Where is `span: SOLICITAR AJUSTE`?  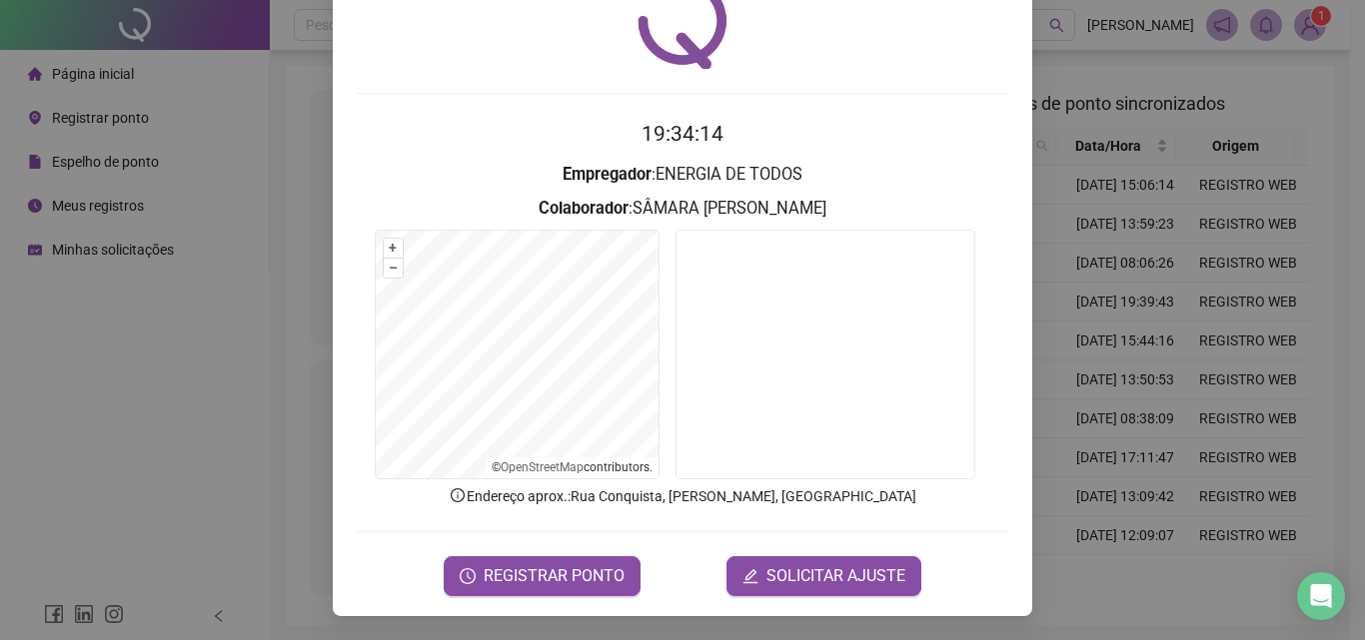
span: SOLICITAR AJUSTE is located at coordinates (835, 577).